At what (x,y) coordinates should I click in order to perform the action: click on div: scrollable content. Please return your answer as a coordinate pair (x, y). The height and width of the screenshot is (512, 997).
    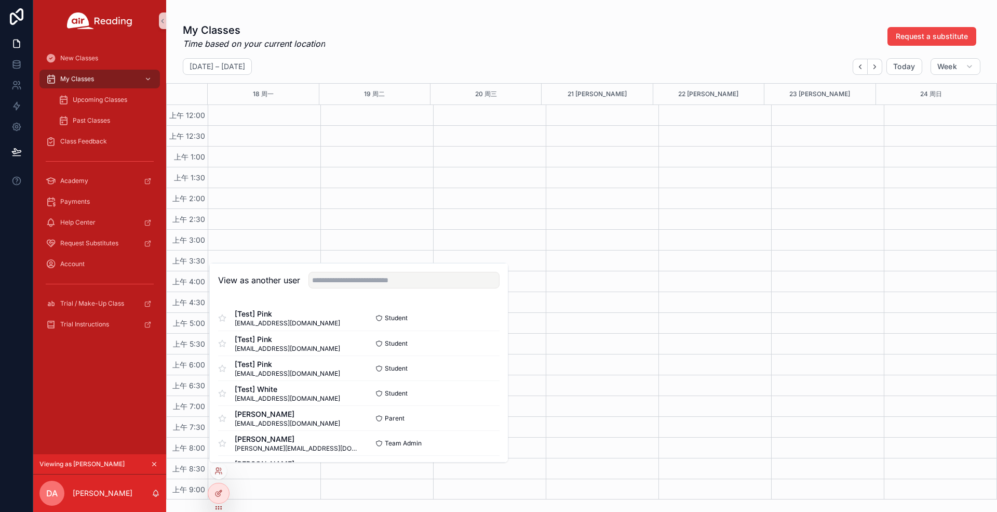
    Looking at the image, I should click on (100, 194).